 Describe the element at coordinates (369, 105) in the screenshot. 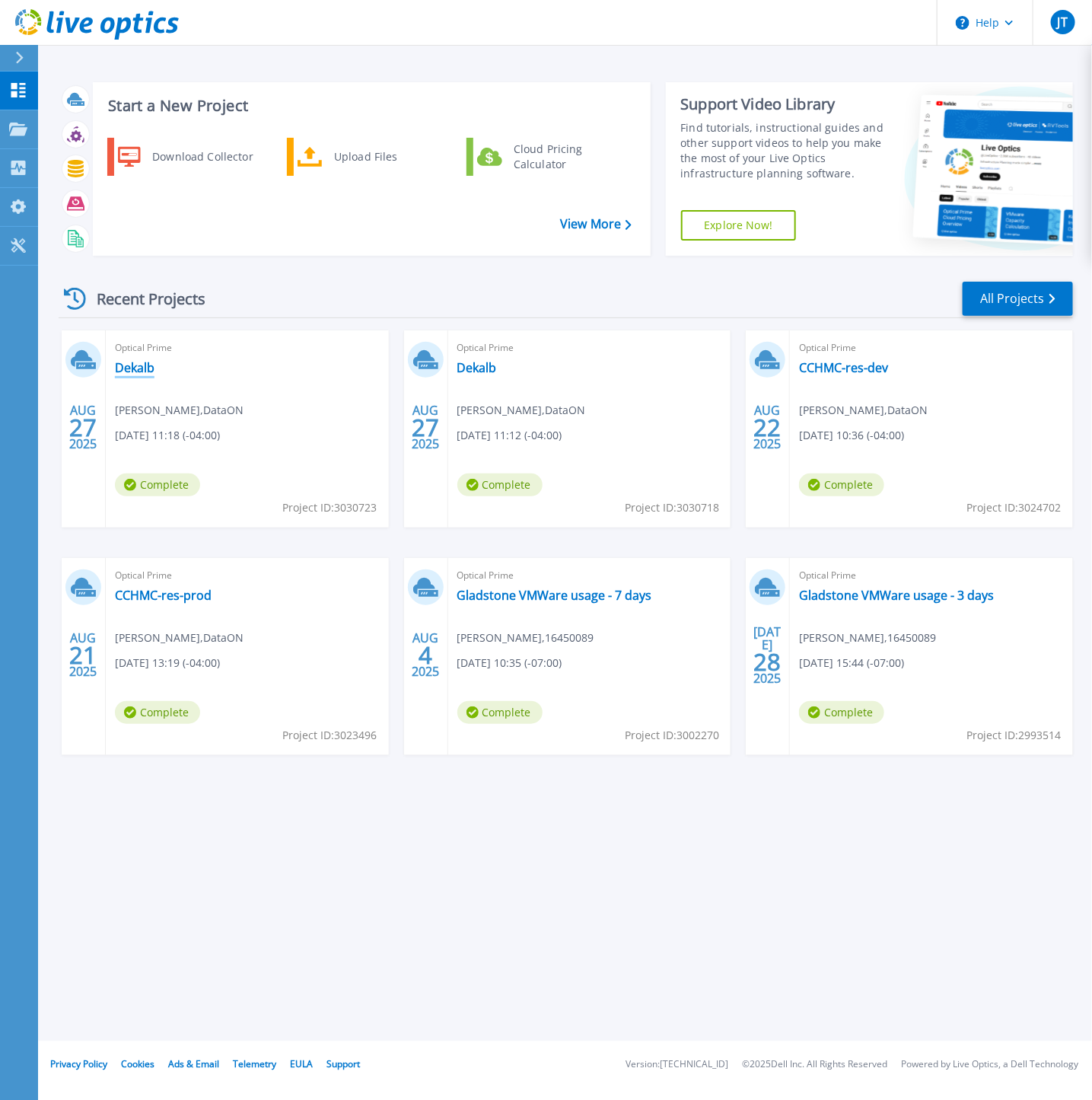

I see `h3: Start a New Project` at that location.